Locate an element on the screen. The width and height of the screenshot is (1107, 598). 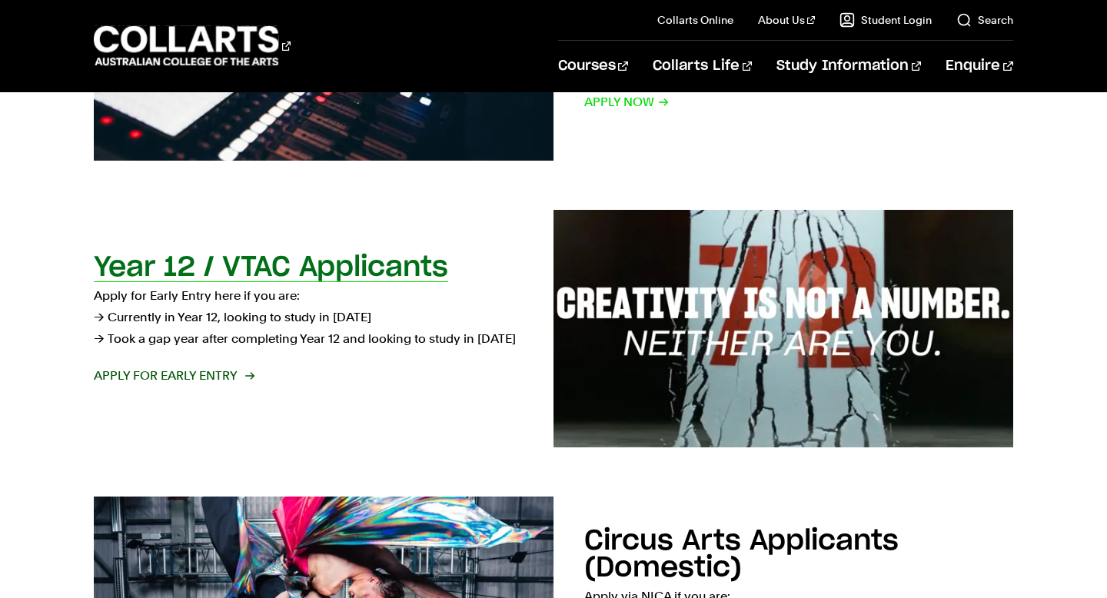
a: Enquire is located at coordinates (978, 66).